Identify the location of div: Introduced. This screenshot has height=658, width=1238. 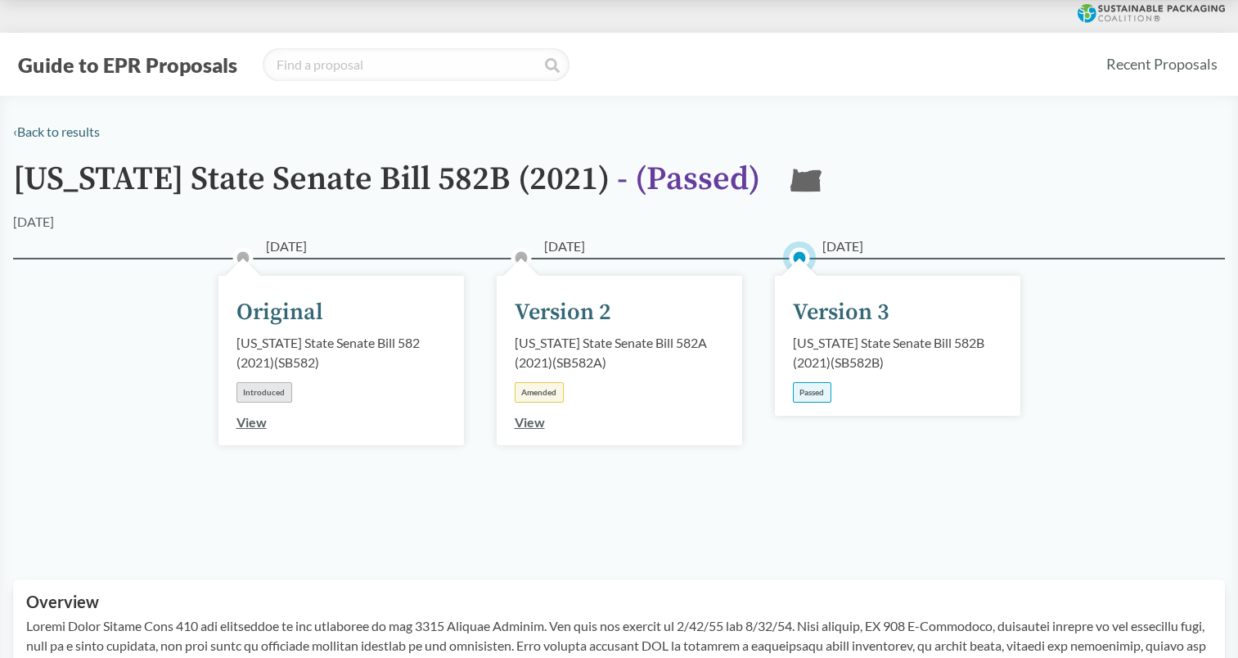
(264, 392).